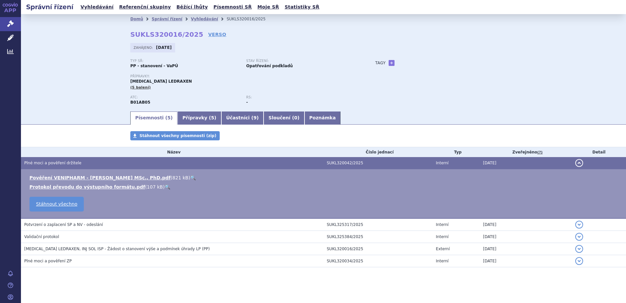 The height and width of the screenshot is (303, 626). What do you see at coordinates (141, 87) in the screenshot?
I see `span: (5 balení)` at bounding box center [141, 87].